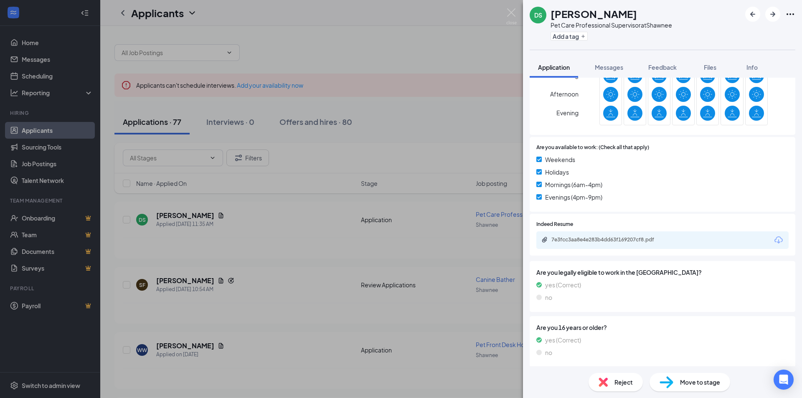  I want to click on svg: ArrowLeftNew, so click(753, 14).